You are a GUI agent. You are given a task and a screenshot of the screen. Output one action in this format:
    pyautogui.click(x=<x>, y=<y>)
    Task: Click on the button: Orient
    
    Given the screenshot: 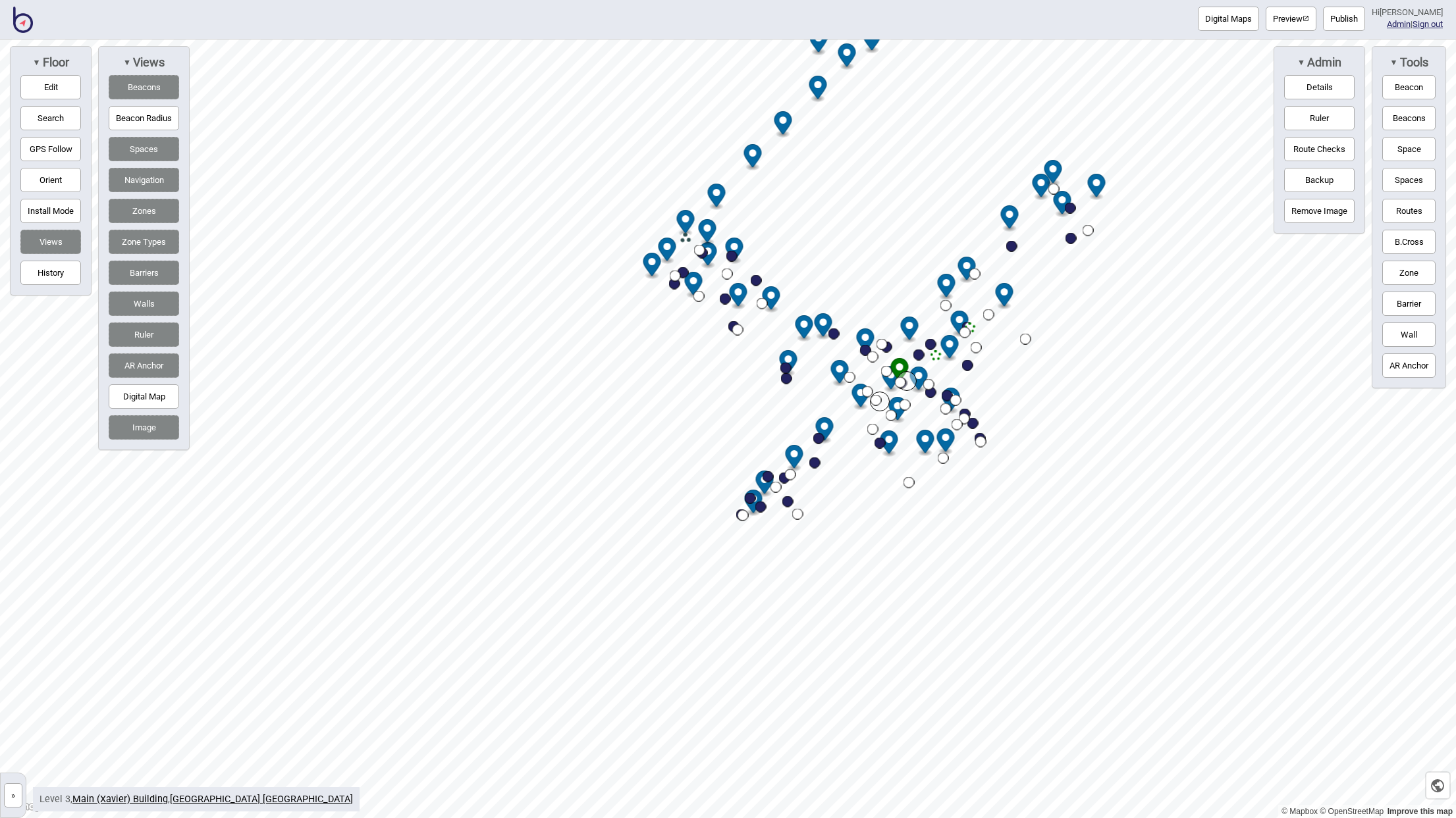 What is the action you would take?
    pyautogui.click(x=51, y=179)
    